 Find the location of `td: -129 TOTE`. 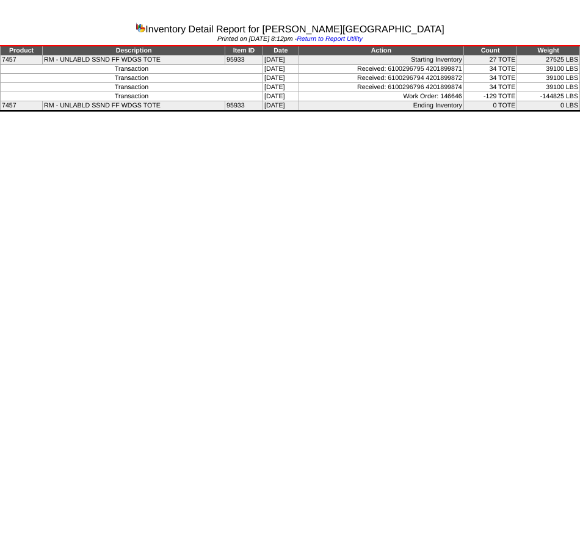

td: -129 TOTE is located at coordinates (490, 96).